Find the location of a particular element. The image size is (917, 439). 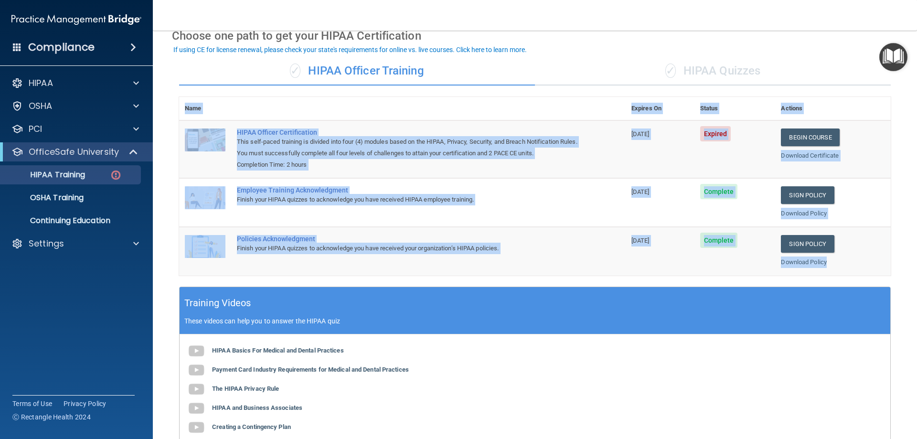

h5: Training Videos is located at coordinates (218, 303).